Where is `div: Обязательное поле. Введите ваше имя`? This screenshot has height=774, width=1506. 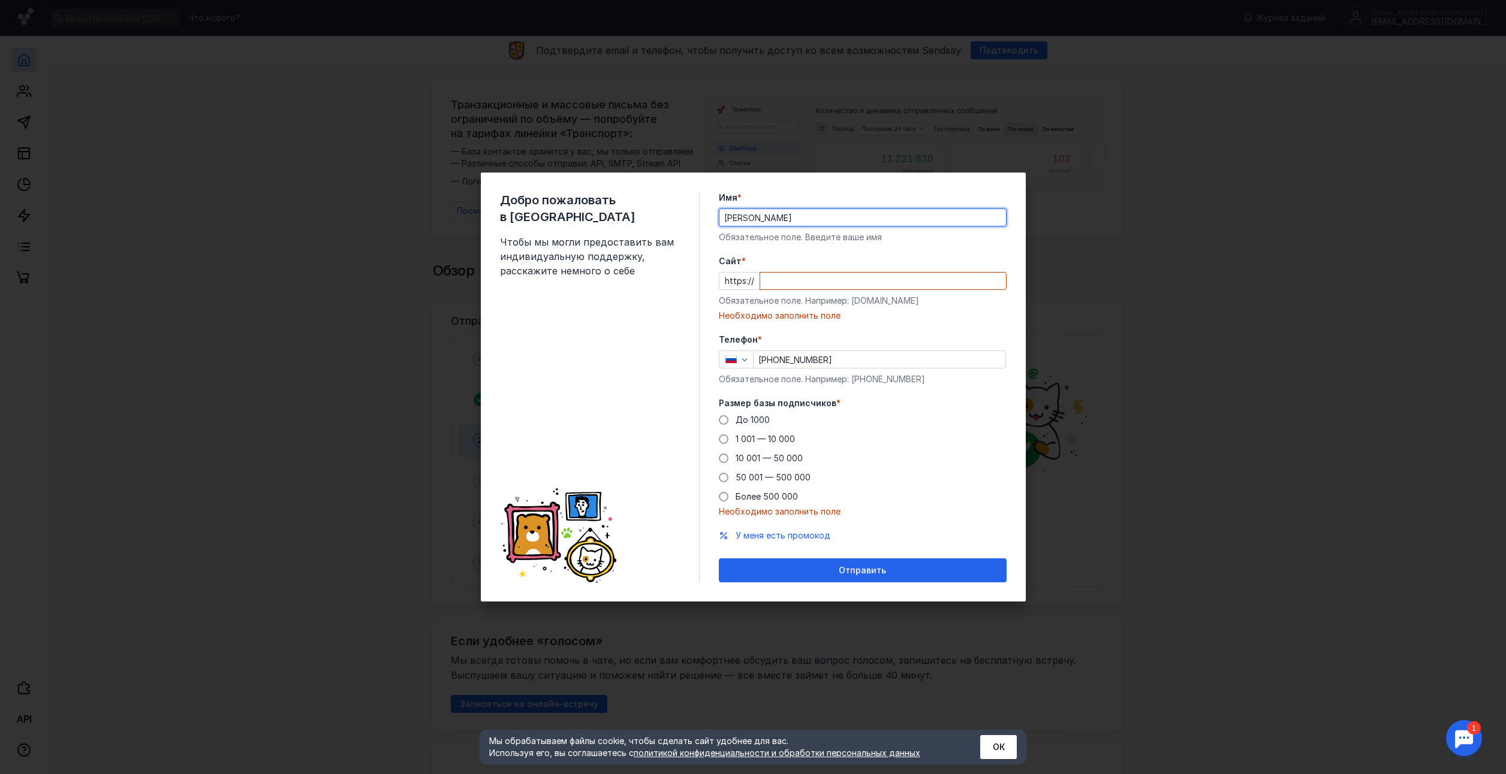
div: Обязательное поле. Введите ваше имя is located at coordinates (863, 237).